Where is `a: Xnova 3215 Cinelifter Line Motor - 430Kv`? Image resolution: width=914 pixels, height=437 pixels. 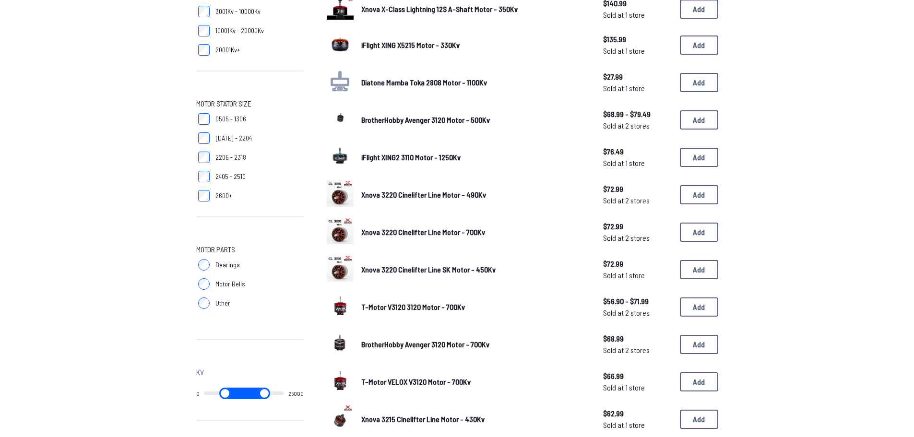 a: Xnova 3215 Cinelifter Line Motor - 430Kv is located at coordinates (475, 419).